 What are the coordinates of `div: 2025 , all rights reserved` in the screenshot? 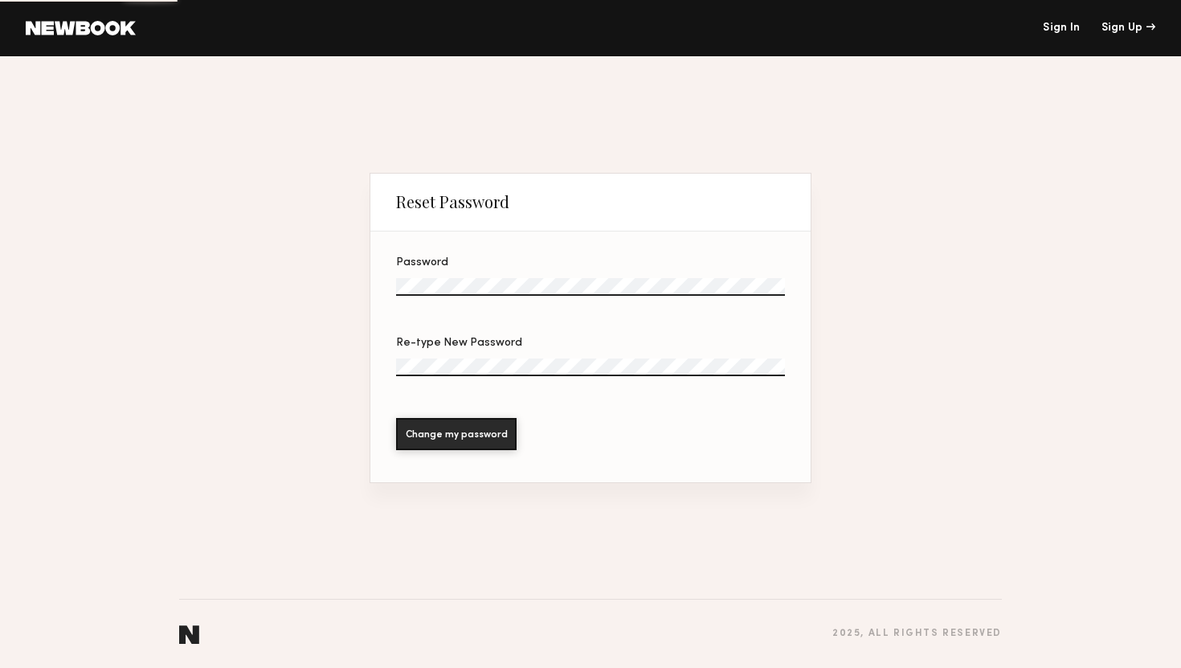 It's located at (917, 633).